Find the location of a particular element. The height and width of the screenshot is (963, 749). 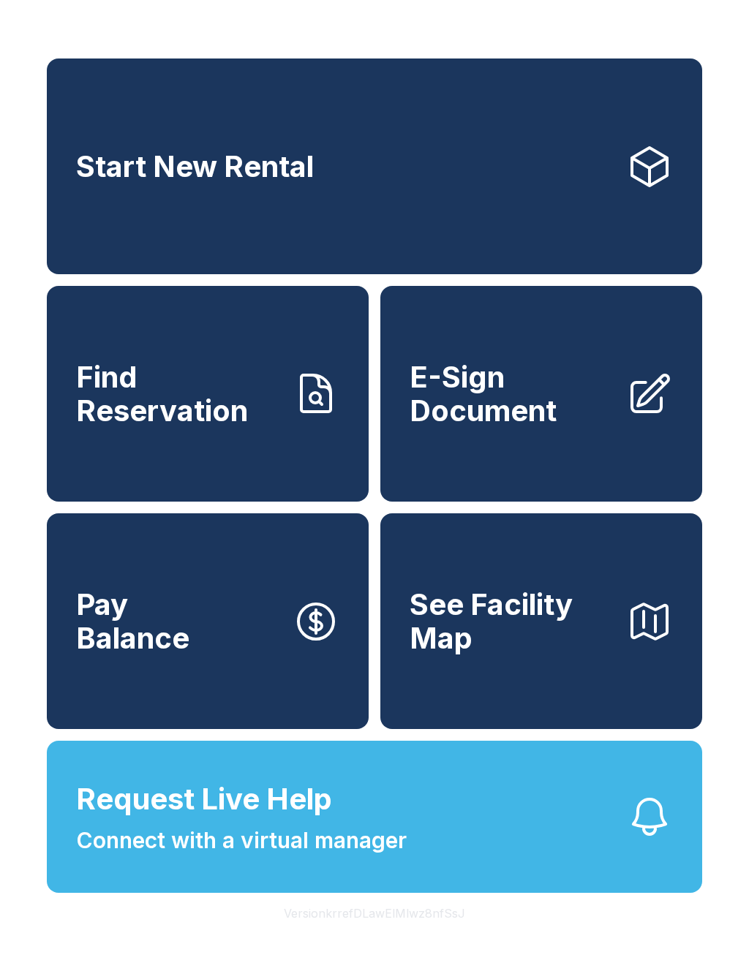

span: Find Reservation is located at coordinates (179, 394).